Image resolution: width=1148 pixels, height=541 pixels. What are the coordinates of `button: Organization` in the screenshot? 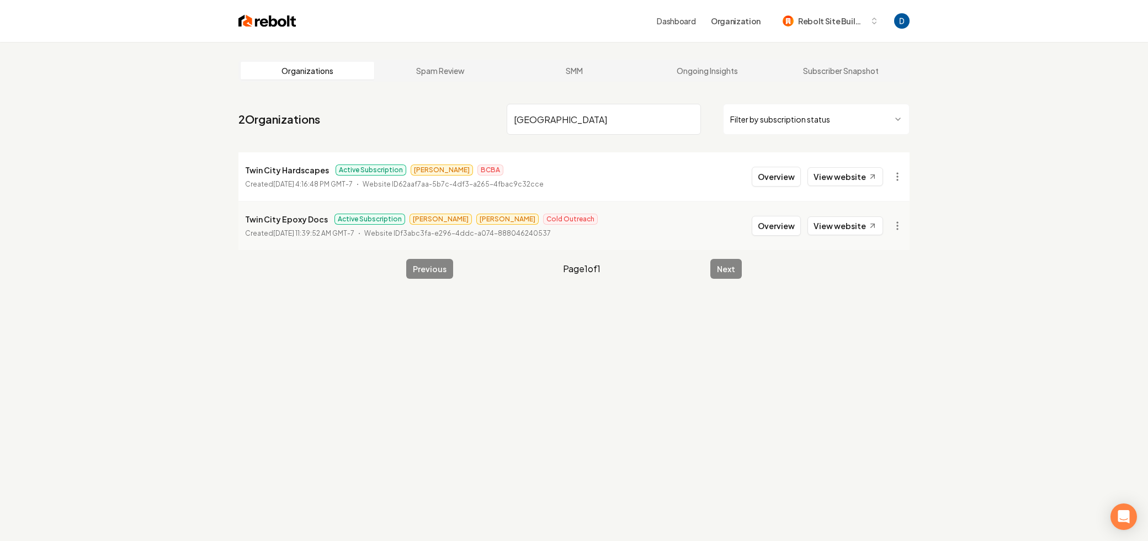 It's located at (736, 21).